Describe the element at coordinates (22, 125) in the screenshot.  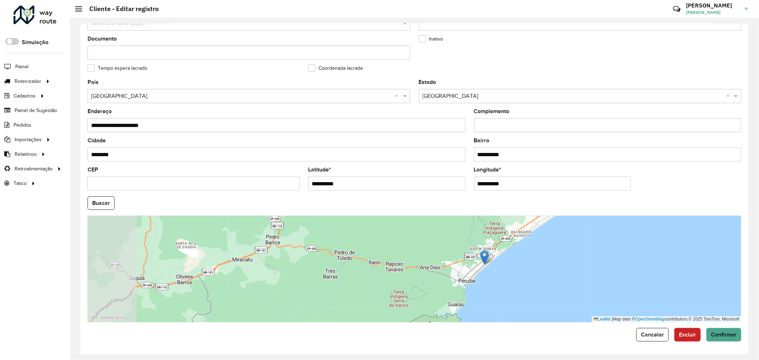
I see `span: Pedidos` at that location.